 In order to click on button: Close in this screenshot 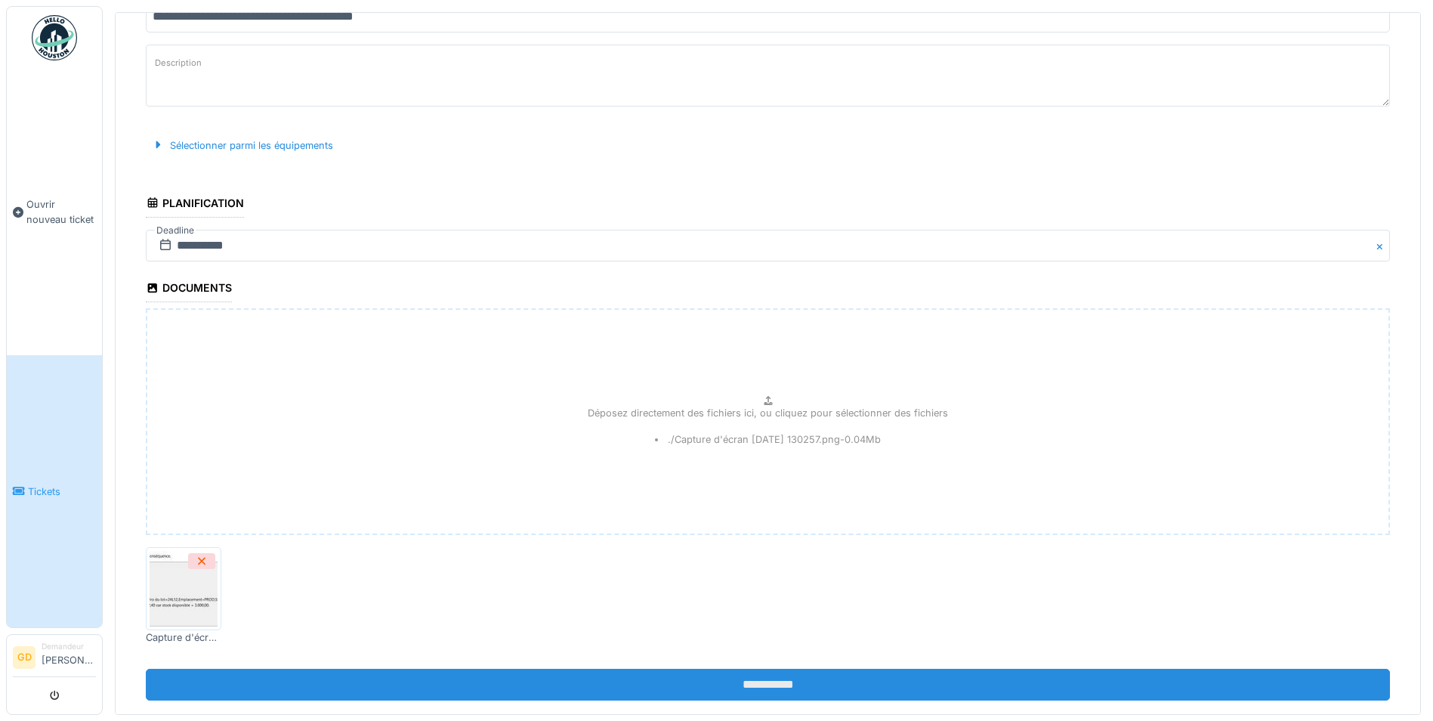, I will do `click(1381, 245)`.